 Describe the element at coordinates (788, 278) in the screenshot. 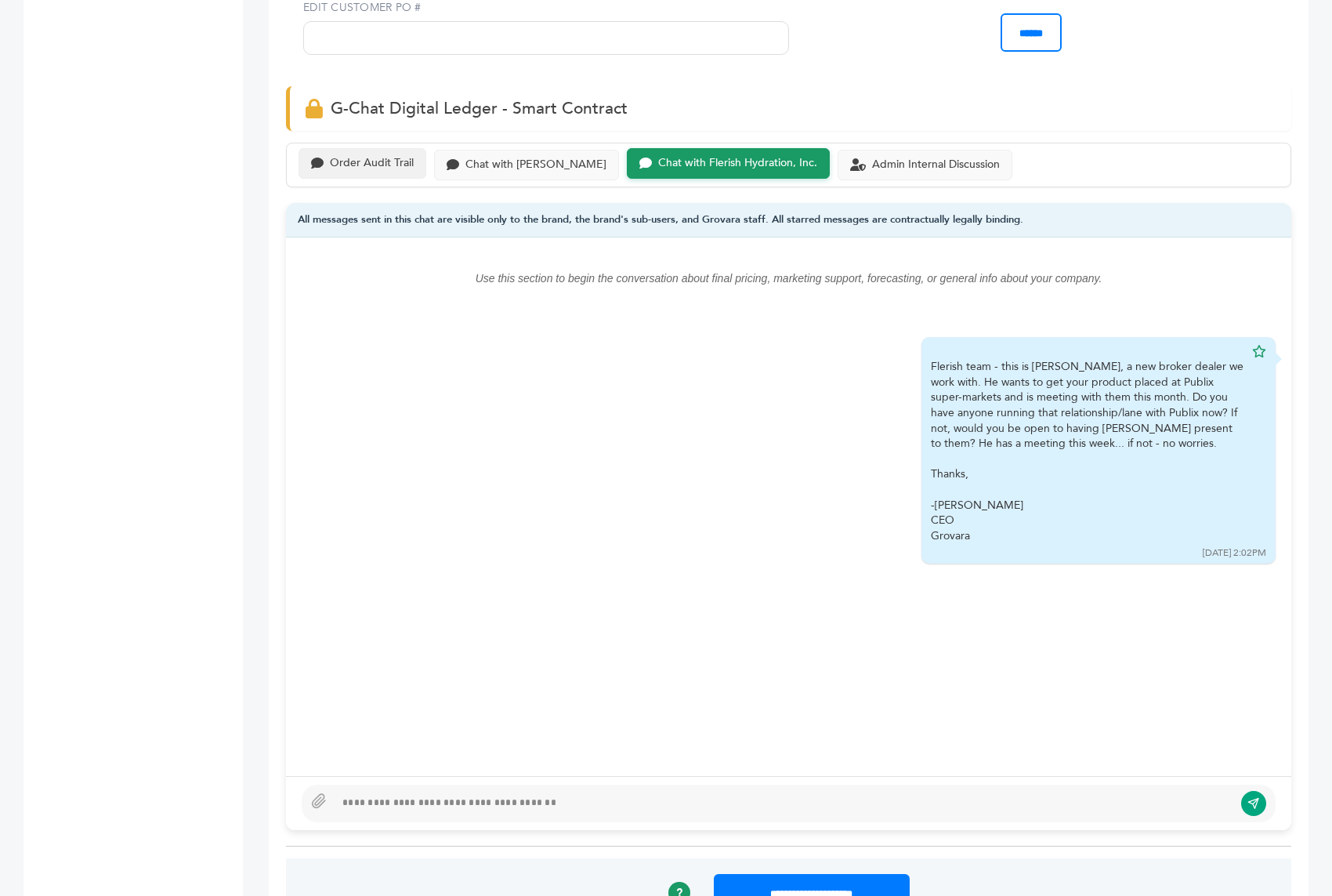

I see `p: Use this section to begin the conversation about final pricing, marketing support, forecasting, o...` at that location.